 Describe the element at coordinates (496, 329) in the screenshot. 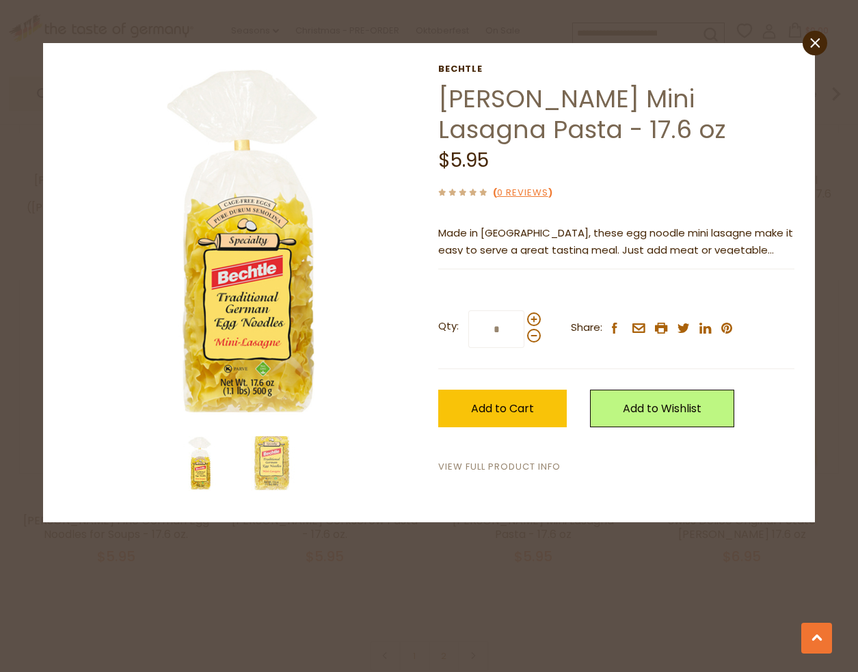

I see `input: Qty:` at that location.